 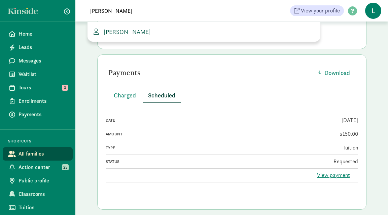 What do you see at coordinates (38, 101) in the screenshot?
I see `a: Enrollments` at bounding box center [38, 101].